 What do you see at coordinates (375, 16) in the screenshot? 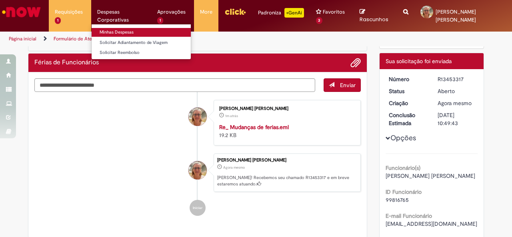
I see `a: Rascunhos` at bounding box center [375, 16].